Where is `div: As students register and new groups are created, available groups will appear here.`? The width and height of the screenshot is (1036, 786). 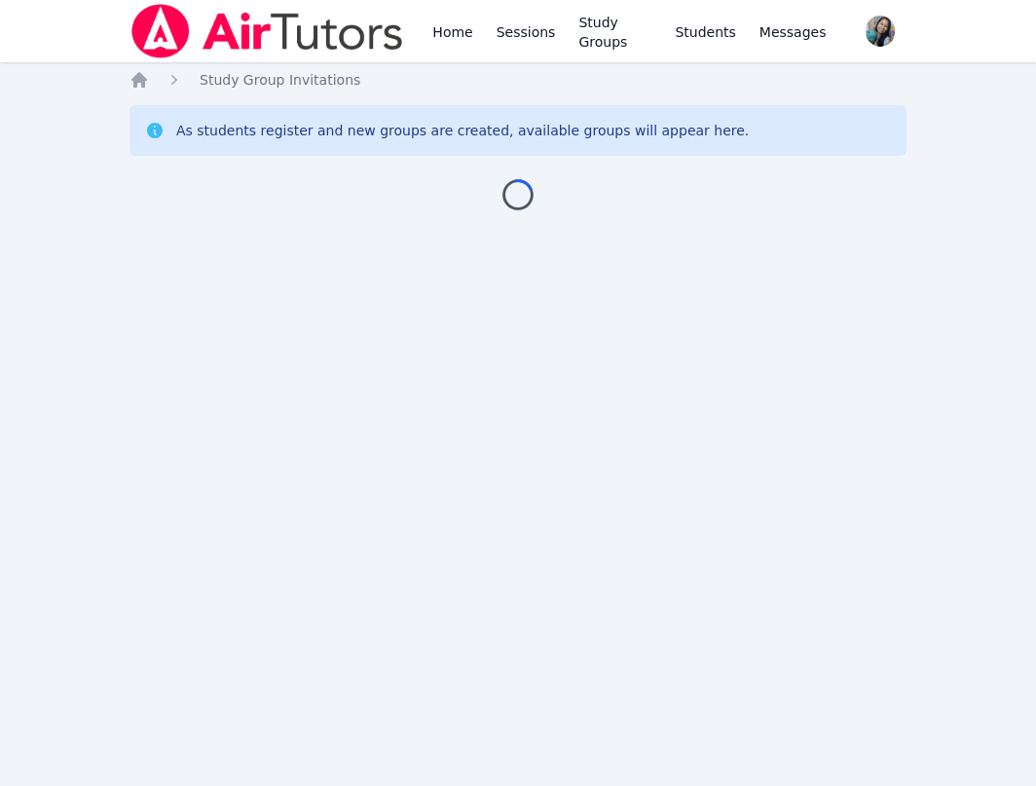
div: As students register and new groups are created, available groups will appear here. is located at coordinates (463, 131).